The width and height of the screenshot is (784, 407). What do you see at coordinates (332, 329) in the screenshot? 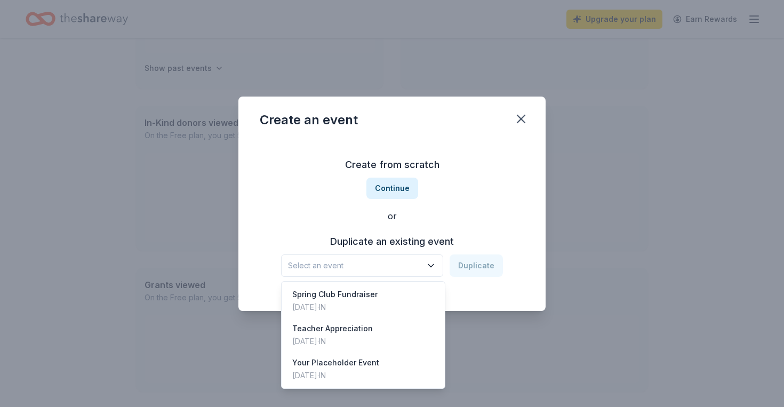
I see `div: Teacher Appreciation` at bounding box center [332, 329].